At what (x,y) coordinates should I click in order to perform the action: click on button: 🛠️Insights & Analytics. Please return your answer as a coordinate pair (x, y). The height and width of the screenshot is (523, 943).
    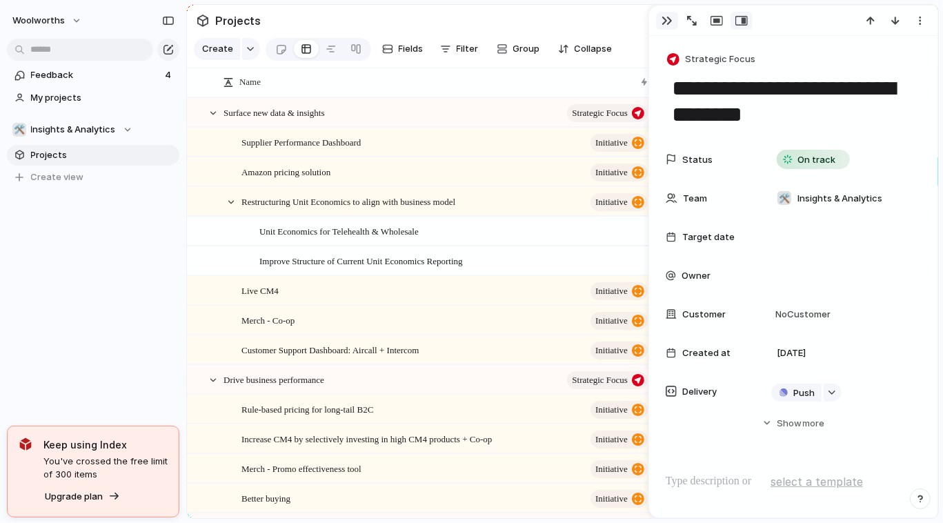
    Looking at the image, I should click on (93, 130).